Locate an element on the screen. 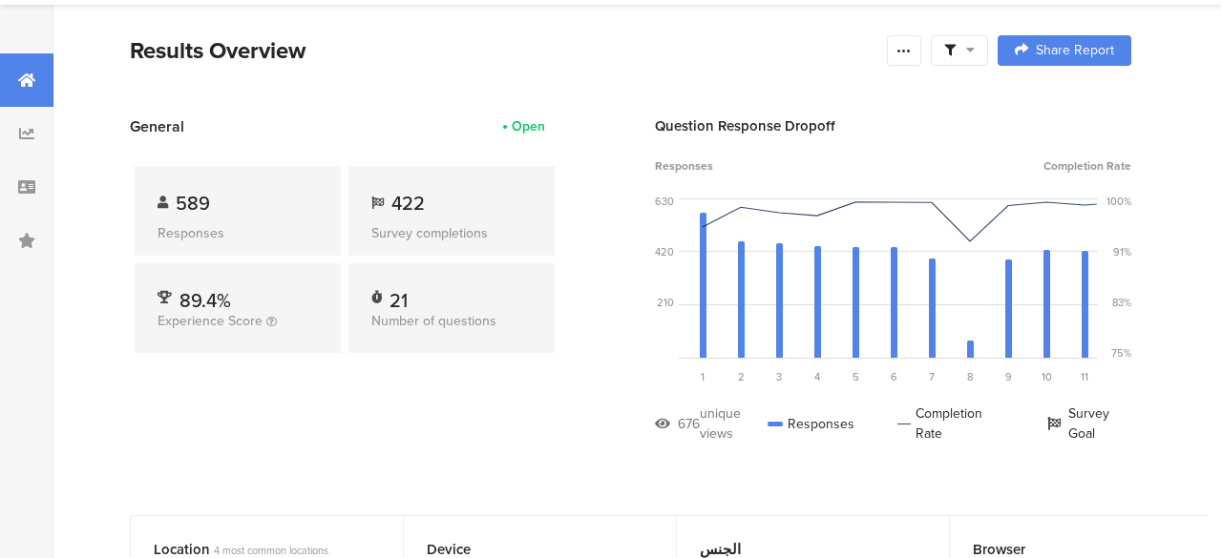 The height and width of the screenshot is (558, 1222). span: 8 is located at coordinates (970, 377).